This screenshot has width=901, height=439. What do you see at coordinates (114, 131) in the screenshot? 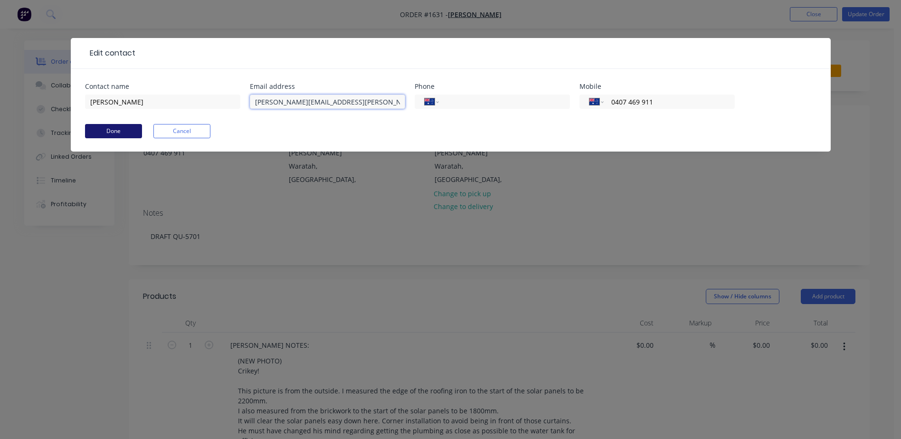
I see `button: Done` at bounding box center [114, 131].